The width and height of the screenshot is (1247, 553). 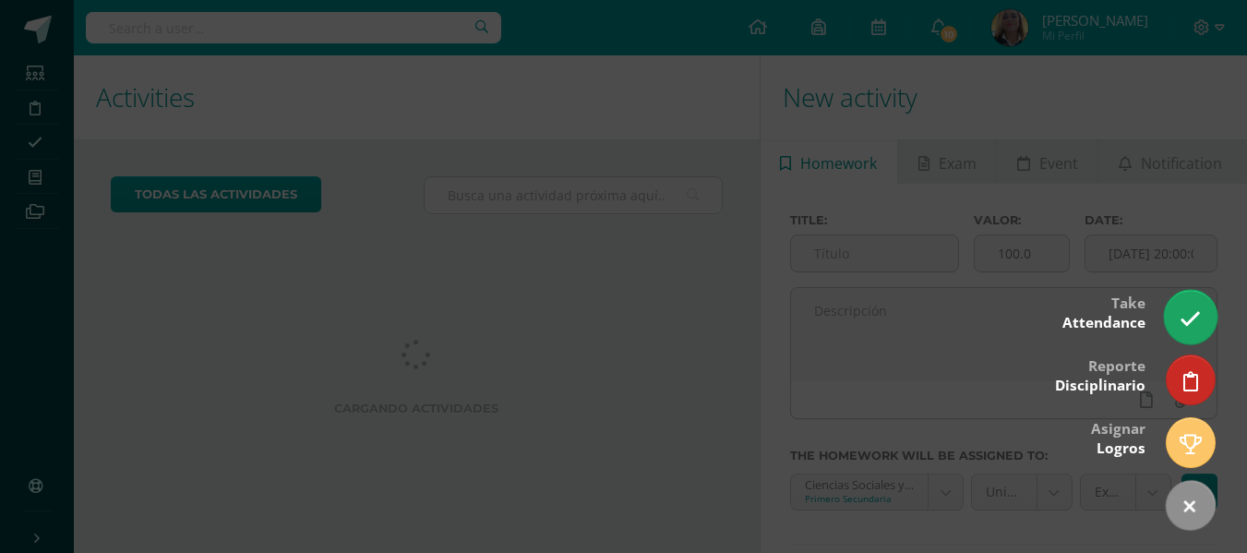 I want to click on span: Logros, so click(x=1120, y=448).